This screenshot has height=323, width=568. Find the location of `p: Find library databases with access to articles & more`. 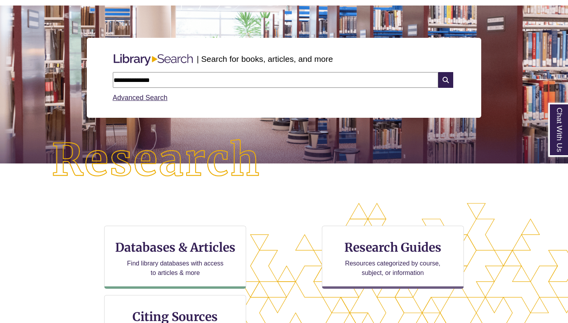

p: Find library databases with access to articles & more is located at coordinates (175, 268).